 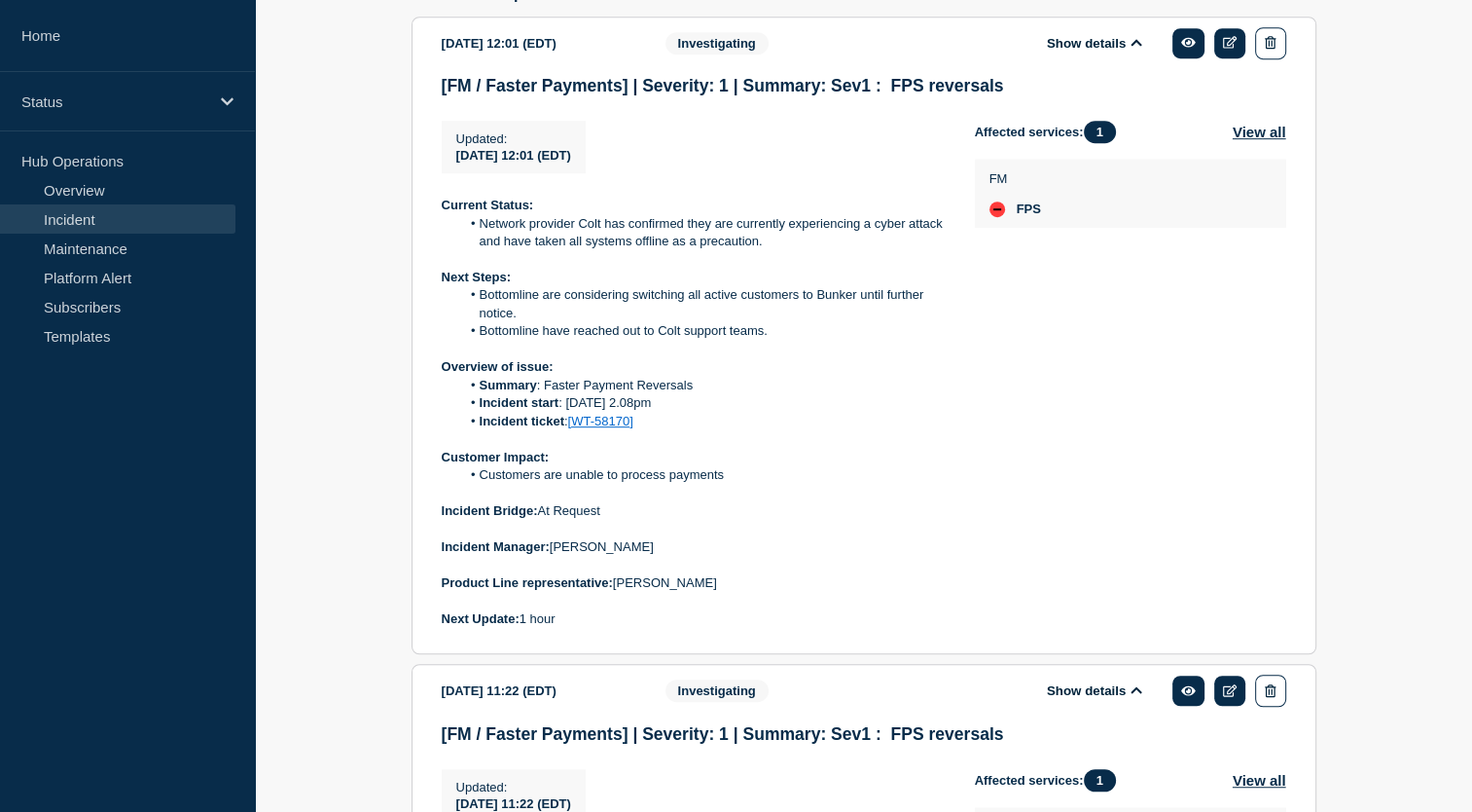 What do you see at coordinates (520, 402) in the screenshot?
I see `strong: Incident start` at bounding box center [520, 402].